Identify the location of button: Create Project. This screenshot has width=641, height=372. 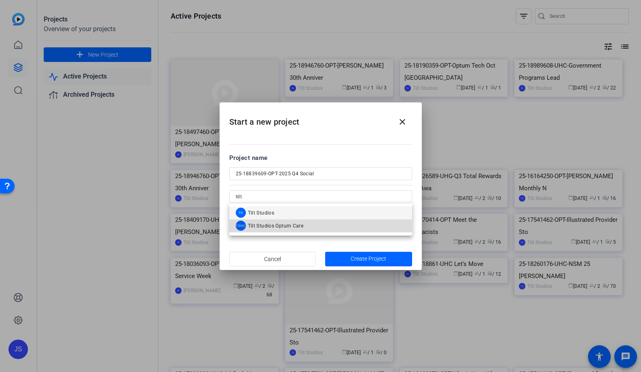
(368, 259).